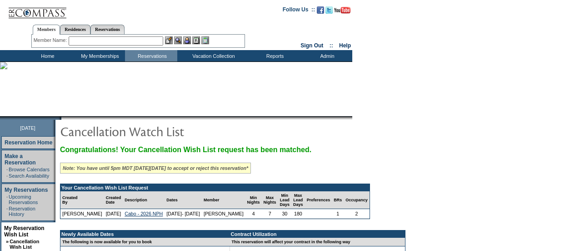  Describe the element at coordinates (186, 149) in the screenshot. I see `span: Congratulations! Your Cancellation Wish List request has been matched.` at that location.